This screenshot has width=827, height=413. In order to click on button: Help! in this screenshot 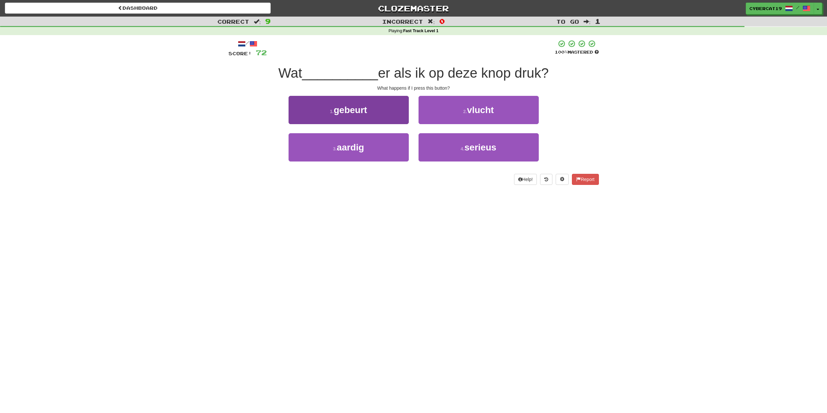, I will do `click(525, 179)`.